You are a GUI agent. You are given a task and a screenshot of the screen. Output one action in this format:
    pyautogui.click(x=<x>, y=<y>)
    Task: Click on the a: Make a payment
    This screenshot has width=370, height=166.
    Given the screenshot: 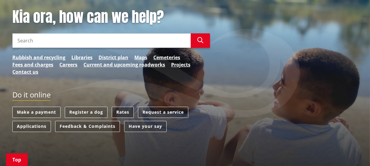 What is the action you would take?
    pyautogui.click(x=36, y=112)
    